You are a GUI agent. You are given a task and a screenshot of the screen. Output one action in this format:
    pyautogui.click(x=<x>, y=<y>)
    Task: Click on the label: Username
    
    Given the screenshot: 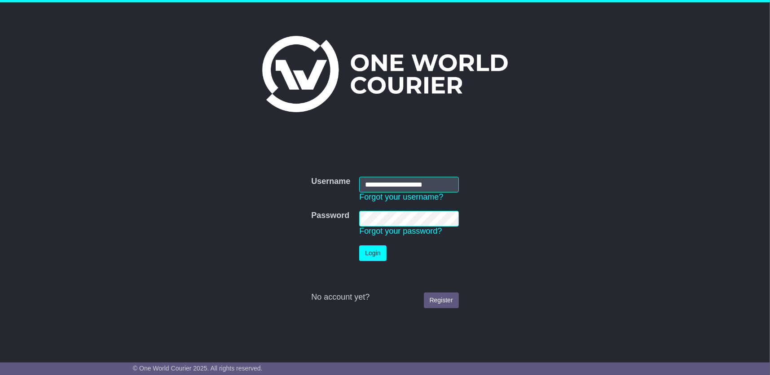 What is the action you would take?
    pyautogui.click(x=331, y=182)
    